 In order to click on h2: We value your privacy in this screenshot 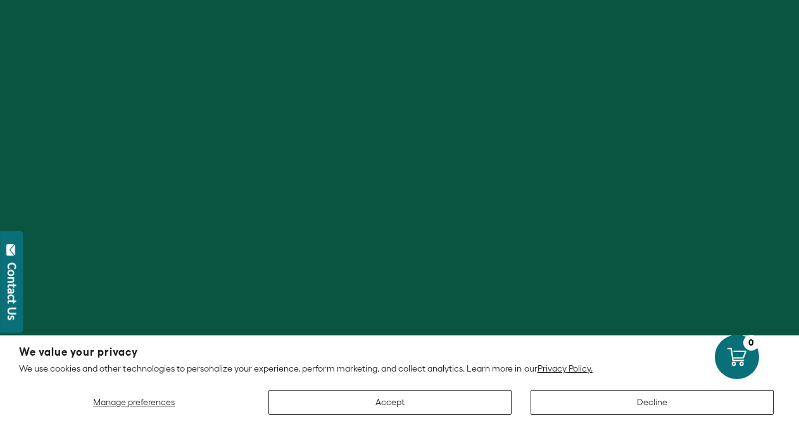, I will do `click(400, 352)`.